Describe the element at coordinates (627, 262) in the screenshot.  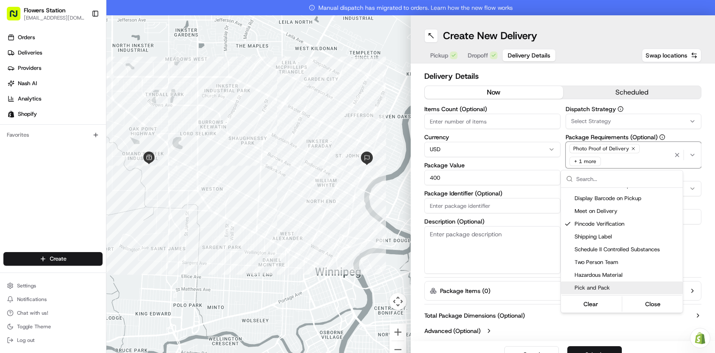
I see `span: Two Person Team` at that location.